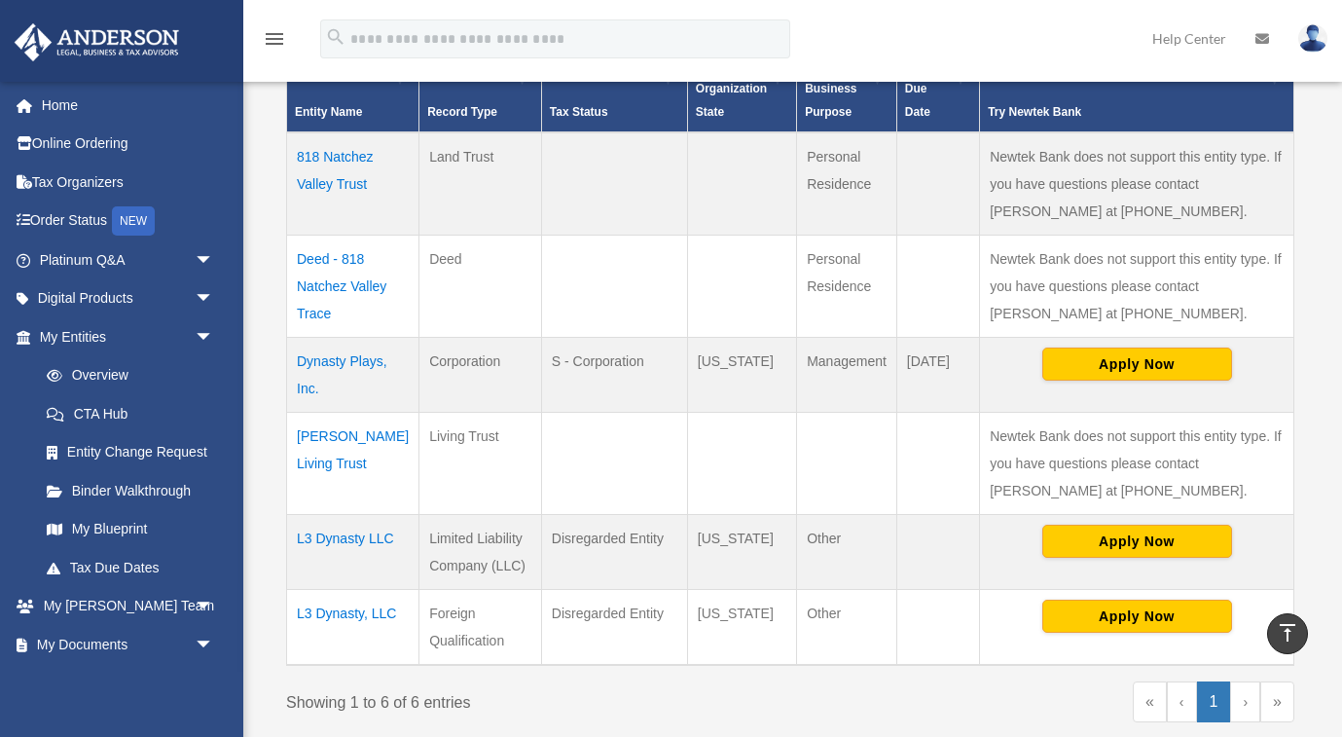 The height and width of the screenshot is (737, 1342). What do you see at coordinates (128, 644) in the screenshot?
I see `a: My Documentsarrow_drop_down` at bounding box center [128, 644].